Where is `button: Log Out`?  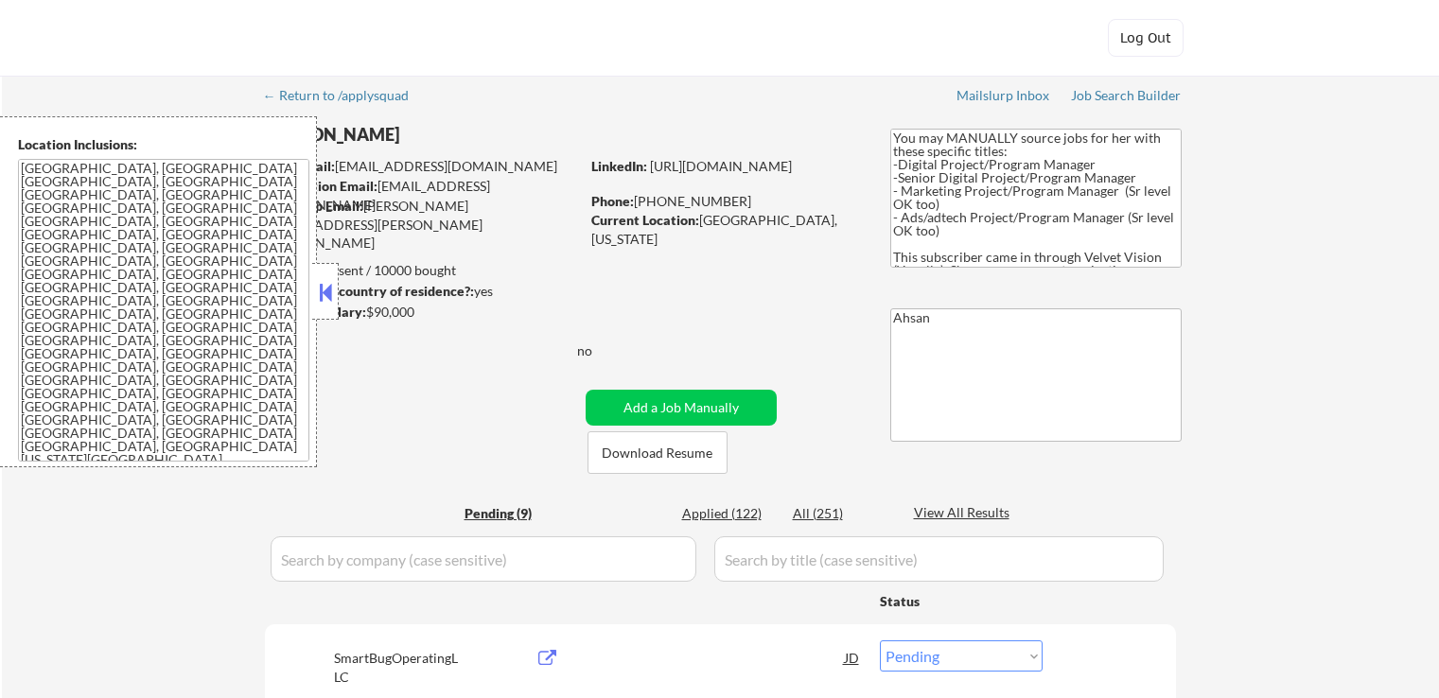
button: Log Out is located at coordinates (1146, 38).